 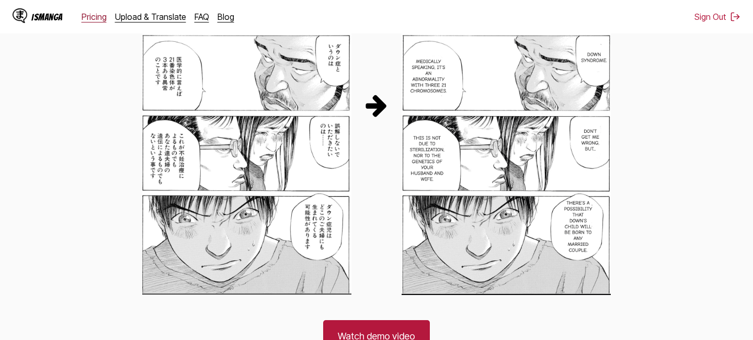 I want to click on a: Blog, so click(x=226, y=17).